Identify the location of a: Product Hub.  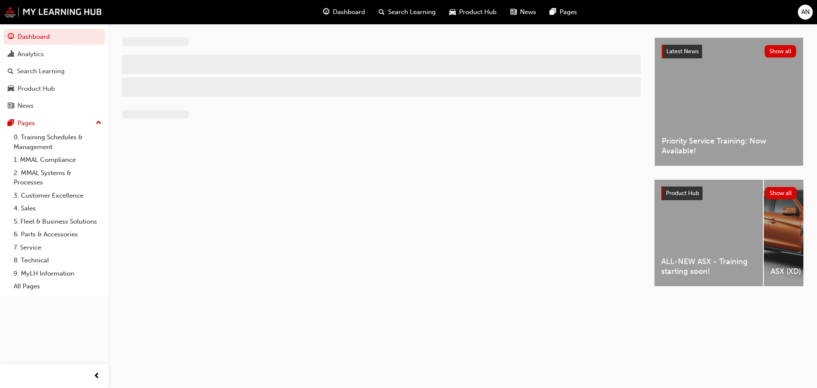
(54, 89).